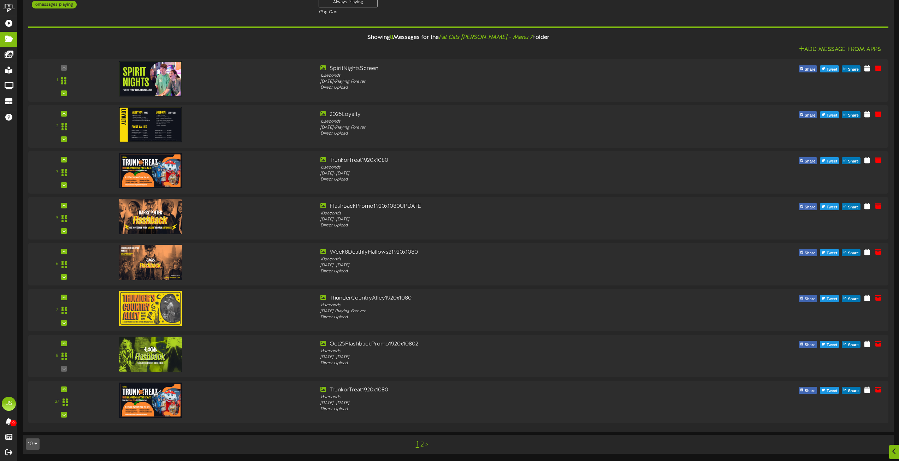 The height and width of the screenshot is (461, 899). I want to click on button: 10, so click(33, 444).